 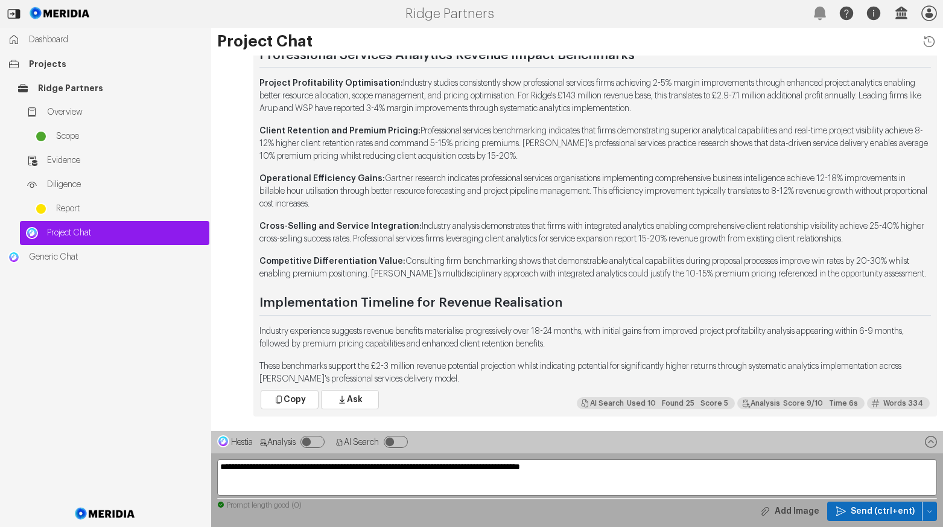 What do you see at coordinates (32, 233) in the screenshot?
I see `img: Project Chat` at bounding box center [32, 233].